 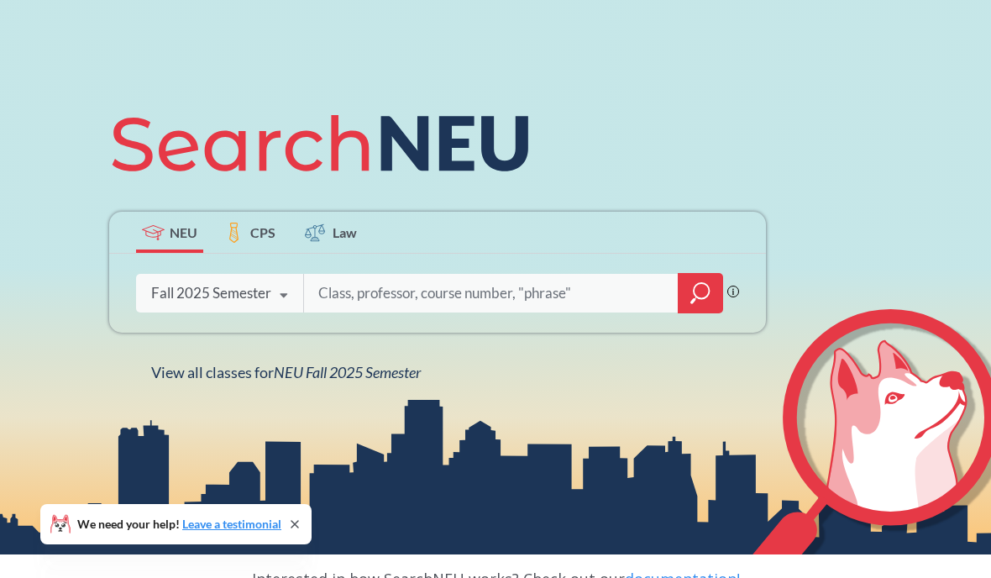 What do you see at coordinates (344, 232) in the screenshot?
I see `span: Law` at bounding box center [344, 232].